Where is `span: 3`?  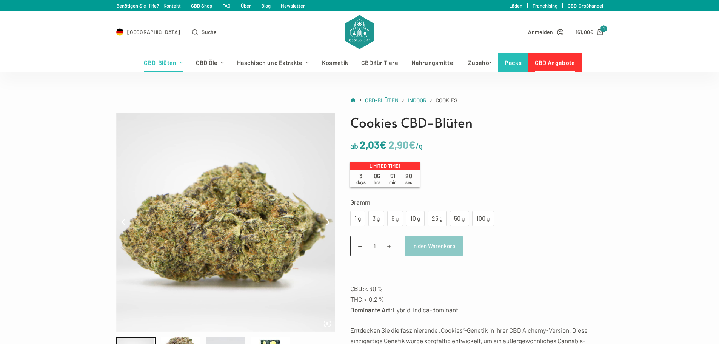 span: 3 is located at coordinates (361, 179).